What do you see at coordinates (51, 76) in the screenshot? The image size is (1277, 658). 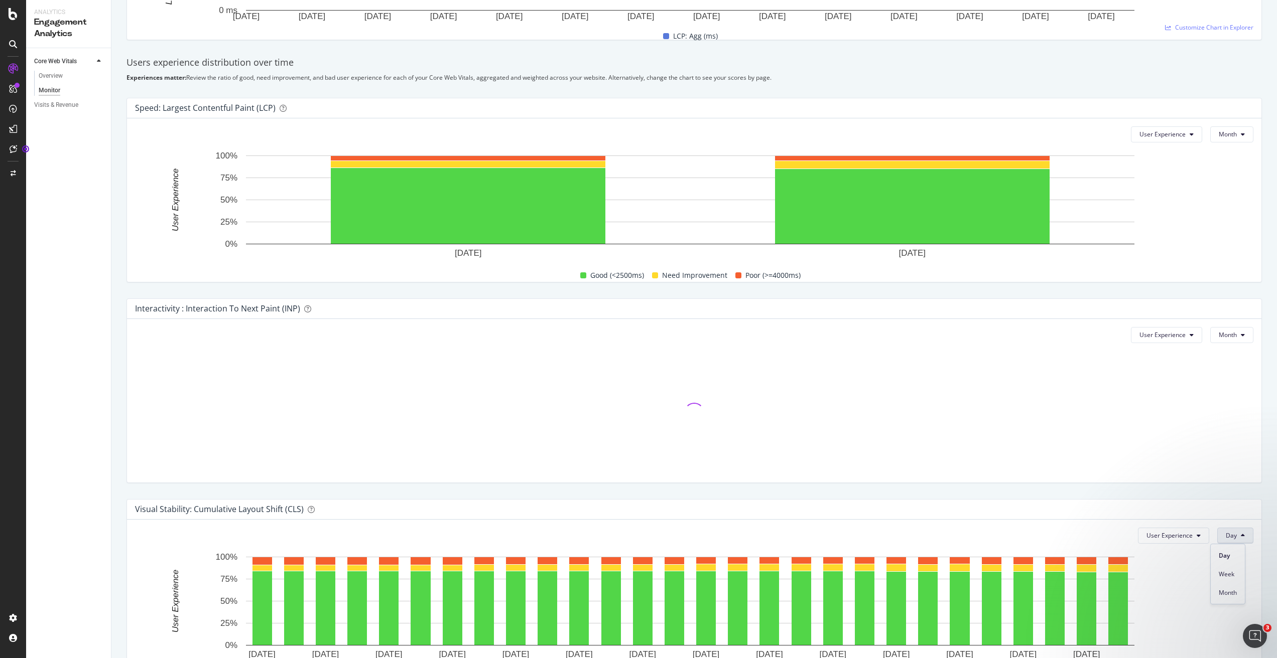 I see `div: Overview` at bounding box center [51, 76].